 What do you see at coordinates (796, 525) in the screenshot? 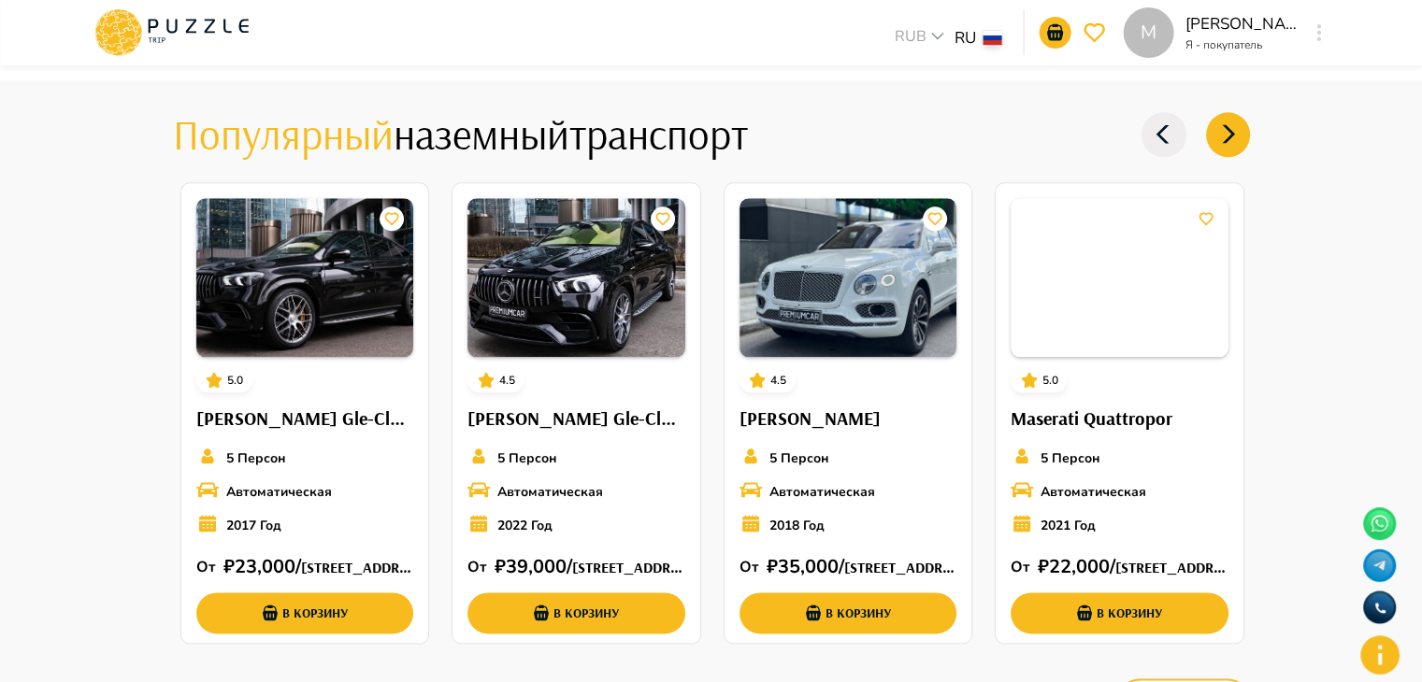
I see `p: 2018 Год` at bounding box center [796, 525].